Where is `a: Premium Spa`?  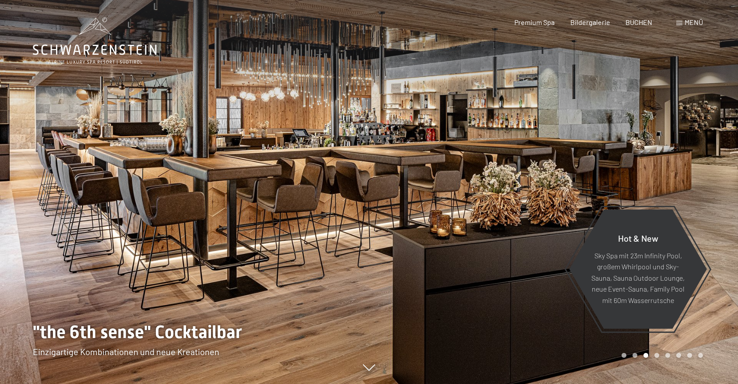 a: Premium Spa is located at coordinates (535, 22).